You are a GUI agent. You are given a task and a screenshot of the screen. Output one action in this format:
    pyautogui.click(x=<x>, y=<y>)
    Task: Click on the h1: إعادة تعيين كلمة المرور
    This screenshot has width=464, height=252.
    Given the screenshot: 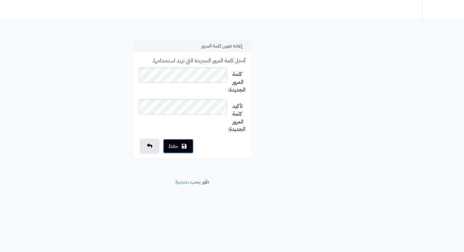 What is the action you would take?
    pyautogui.click(x=192, y=46)
    